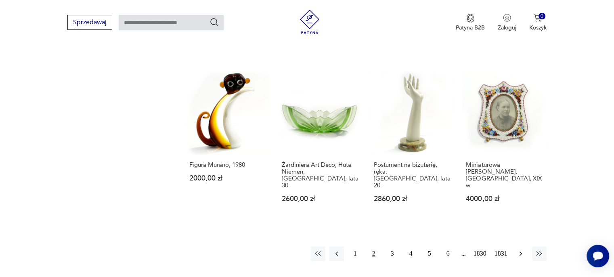  I want to click on p: 2860,00 zł, so click(412, 199).